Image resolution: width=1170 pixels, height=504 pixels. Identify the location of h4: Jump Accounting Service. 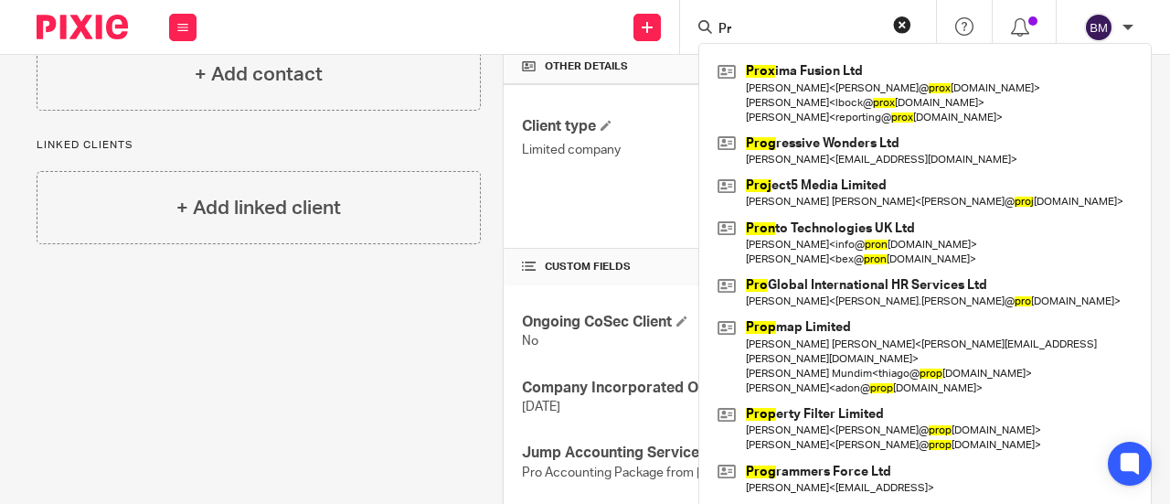
(670, 452).